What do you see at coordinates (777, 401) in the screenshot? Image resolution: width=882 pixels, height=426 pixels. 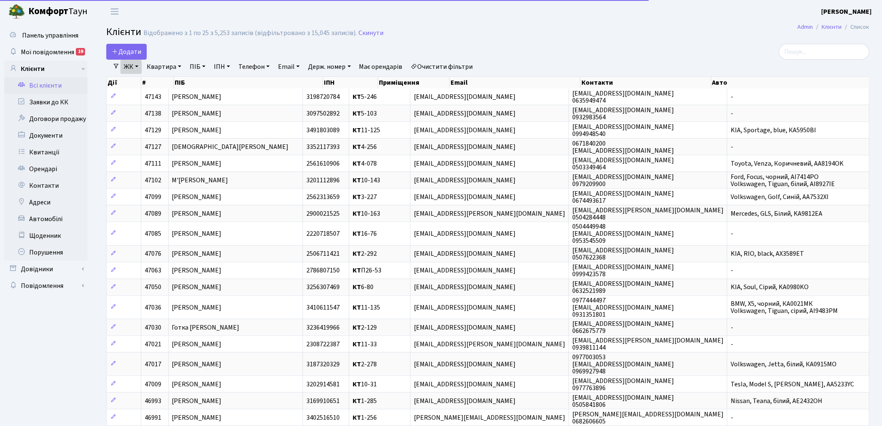 I see `span: Nissan, Teana, білий, AE2432OH` at bounding box center [777, 401].